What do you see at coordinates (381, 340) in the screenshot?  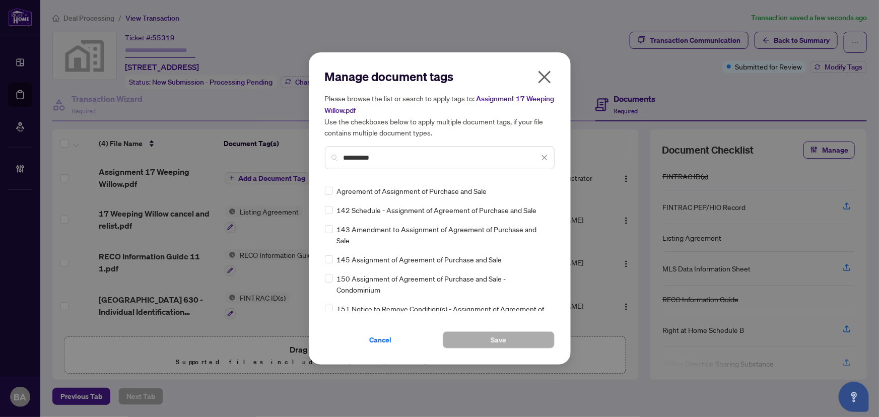 I see `button: Cancel` at bounding box center [381, 340].